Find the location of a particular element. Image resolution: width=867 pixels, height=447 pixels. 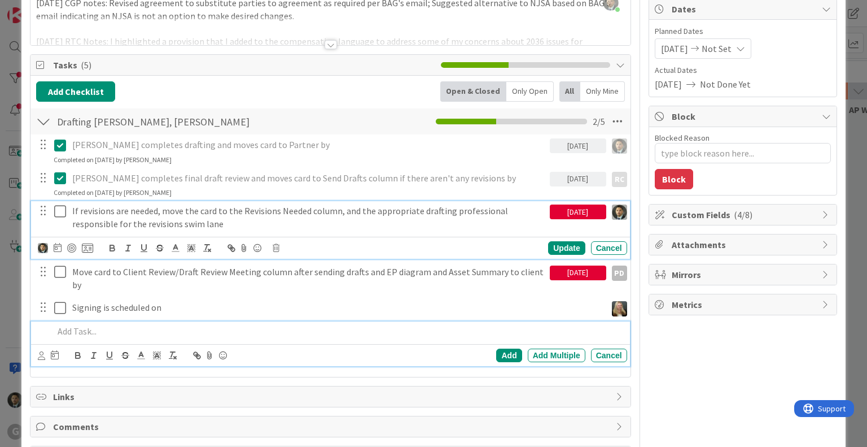

div: Add is located at coordinates (509, 355).